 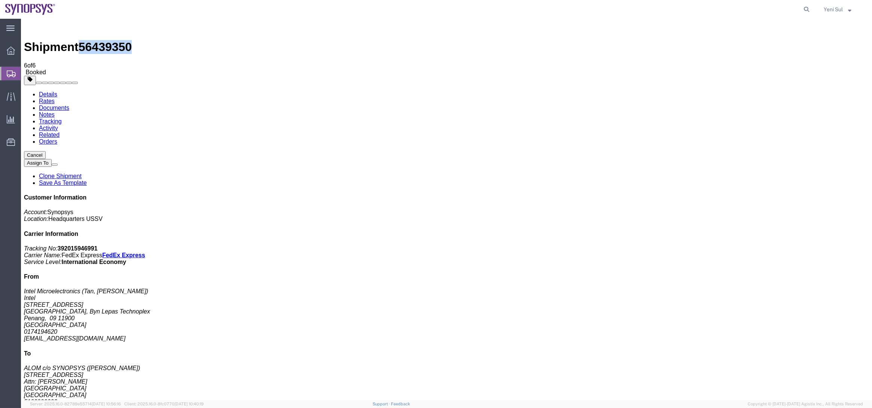 I want to click on span: Yeni Sul, so click(x=833, y=9).